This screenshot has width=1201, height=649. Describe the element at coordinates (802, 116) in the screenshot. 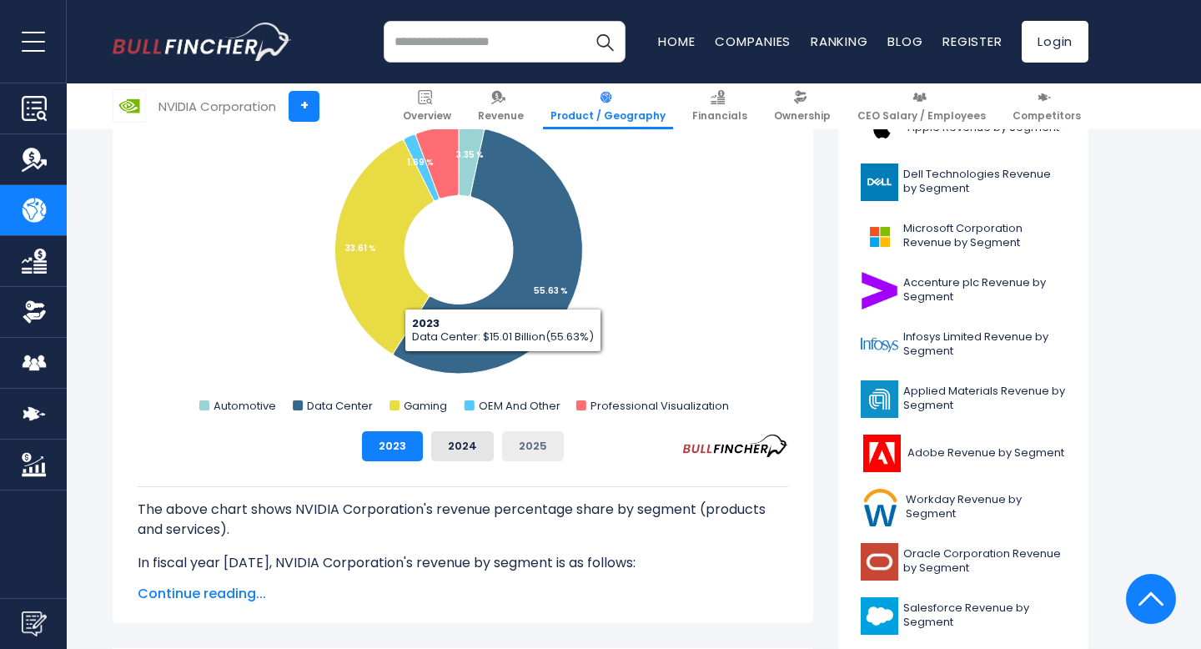

I see `span: Ownership` at that location.